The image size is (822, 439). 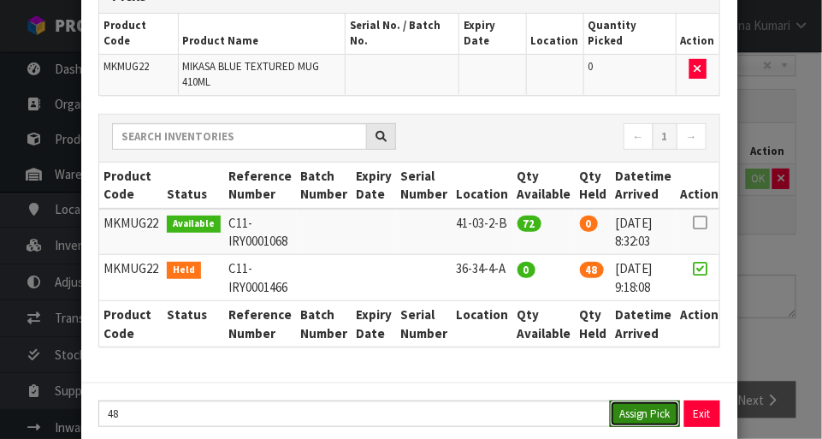 I want to click on input: Search inventories, so click(x=240, y=136).